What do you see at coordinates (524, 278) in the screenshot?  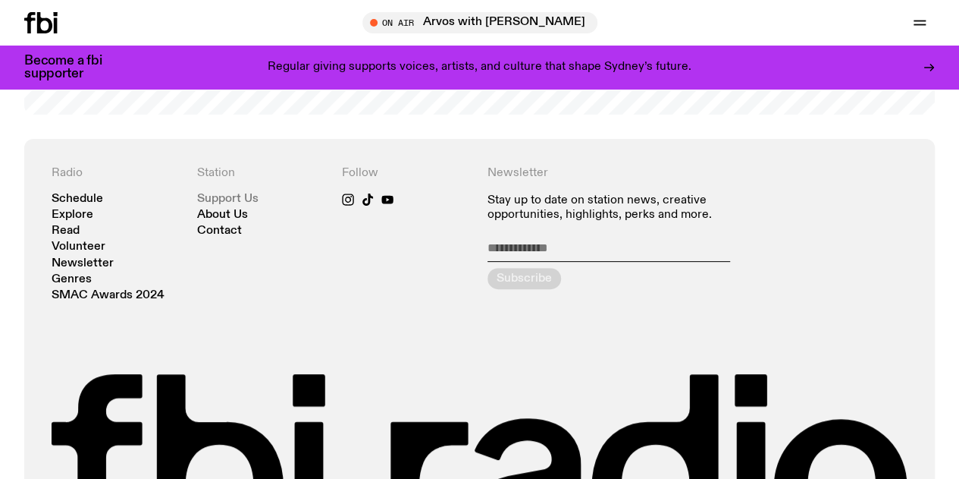 I see `button: Subscribe` at bounding box center [524, 278].